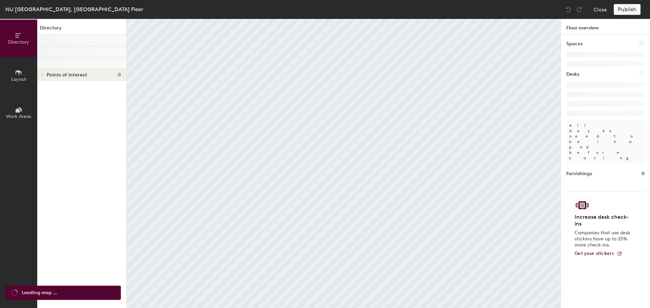 This screenshot has height=308, width=650. I want to click on img: Sticker logo, so click(582, 205).